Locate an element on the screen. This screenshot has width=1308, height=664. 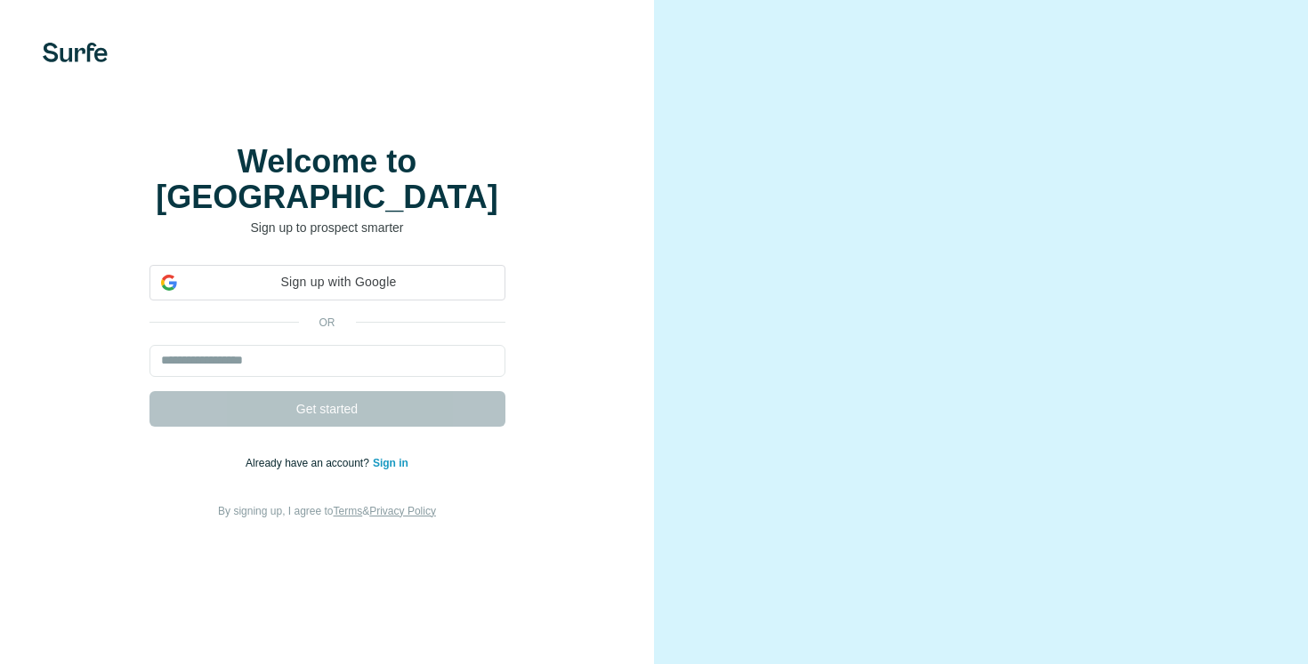
p: or is located at coordinates (327, 323).